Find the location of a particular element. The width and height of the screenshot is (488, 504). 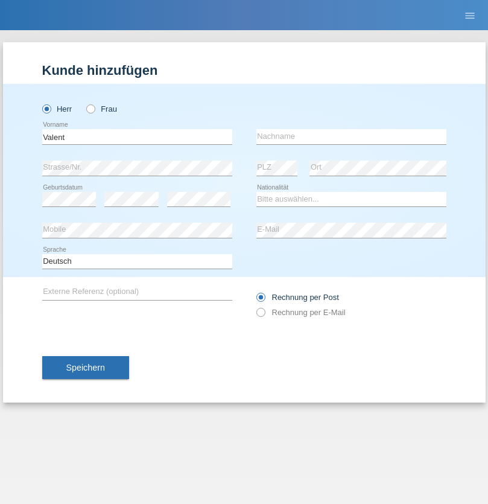

input: Frau is located at coordinates (90, 108).